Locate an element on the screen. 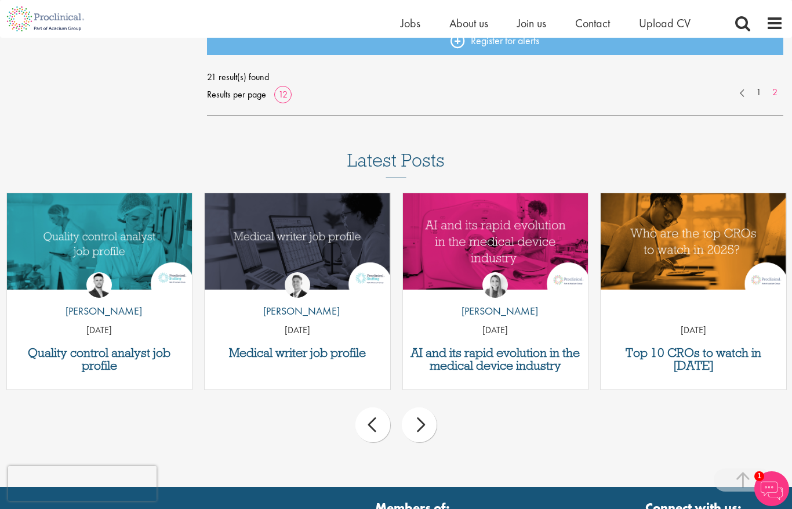 This screenshot has width=792, height=509. a: Register for alerts is located at coordinates (495, 41).